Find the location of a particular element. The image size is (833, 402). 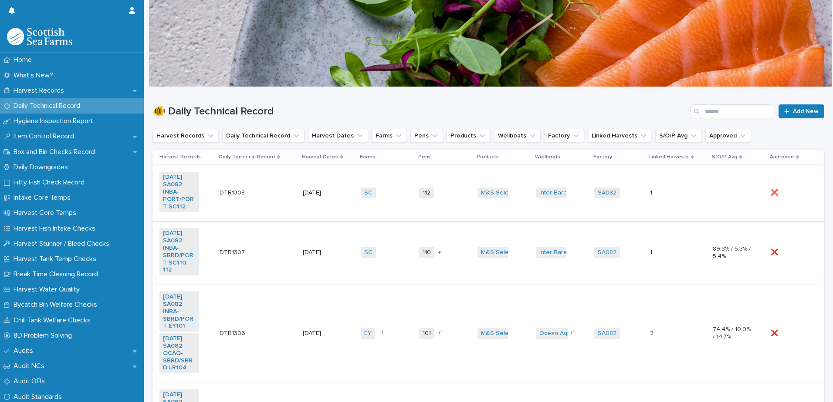

p: Intake Core Temps is located at coordinates (44, 198).